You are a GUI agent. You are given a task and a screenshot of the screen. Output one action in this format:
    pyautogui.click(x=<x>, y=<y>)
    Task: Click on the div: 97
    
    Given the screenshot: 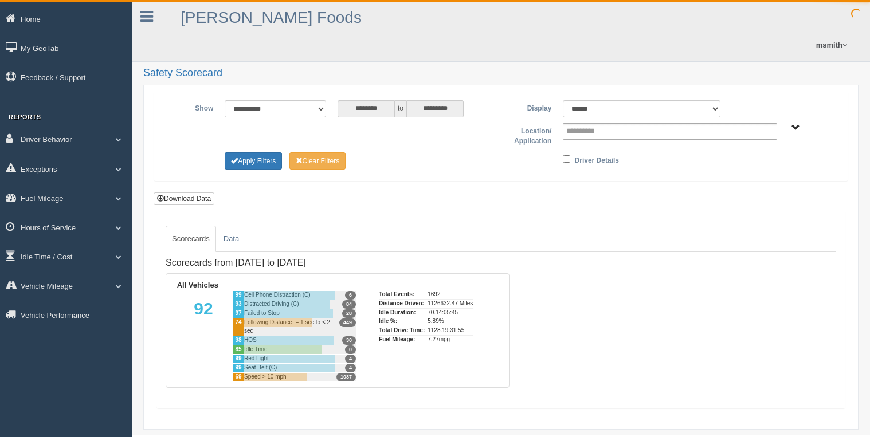 What is the action you would take?
    pyautogui.click(x=238, y=313)
    